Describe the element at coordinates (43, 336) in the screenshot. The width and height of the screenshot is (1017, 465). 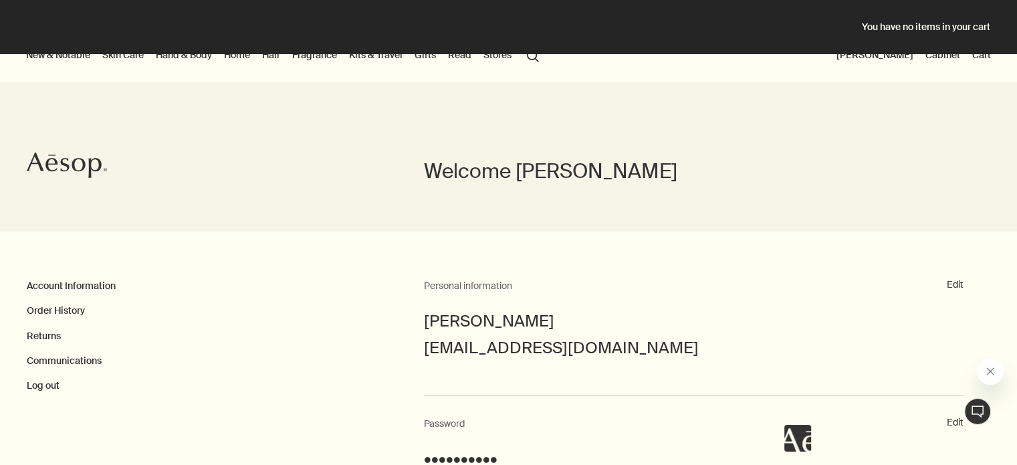
I see `a: Returns` at that location.